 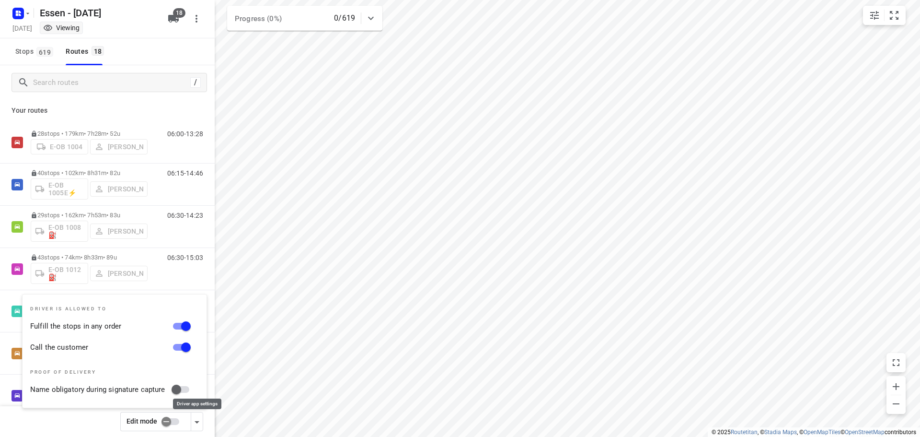 What do you see at coordinates (744, 432) in the screenshot?
I see `a: Routetitan` at bounding box center [744, 432].